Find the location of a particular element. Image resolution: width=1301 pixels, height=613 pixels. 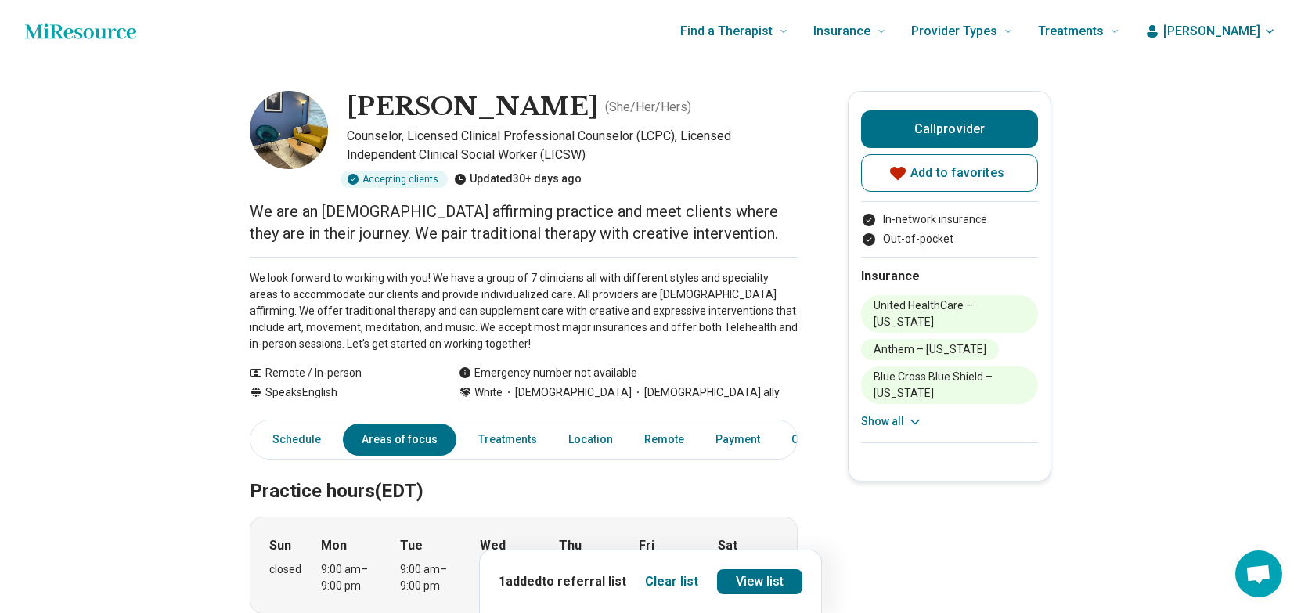

div: closed is located at coordinates (285, 569).